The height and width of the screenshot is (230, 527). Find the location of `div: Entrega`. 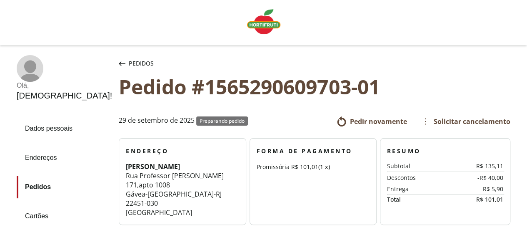

div: Entrega is located at coordinates (422, 189).